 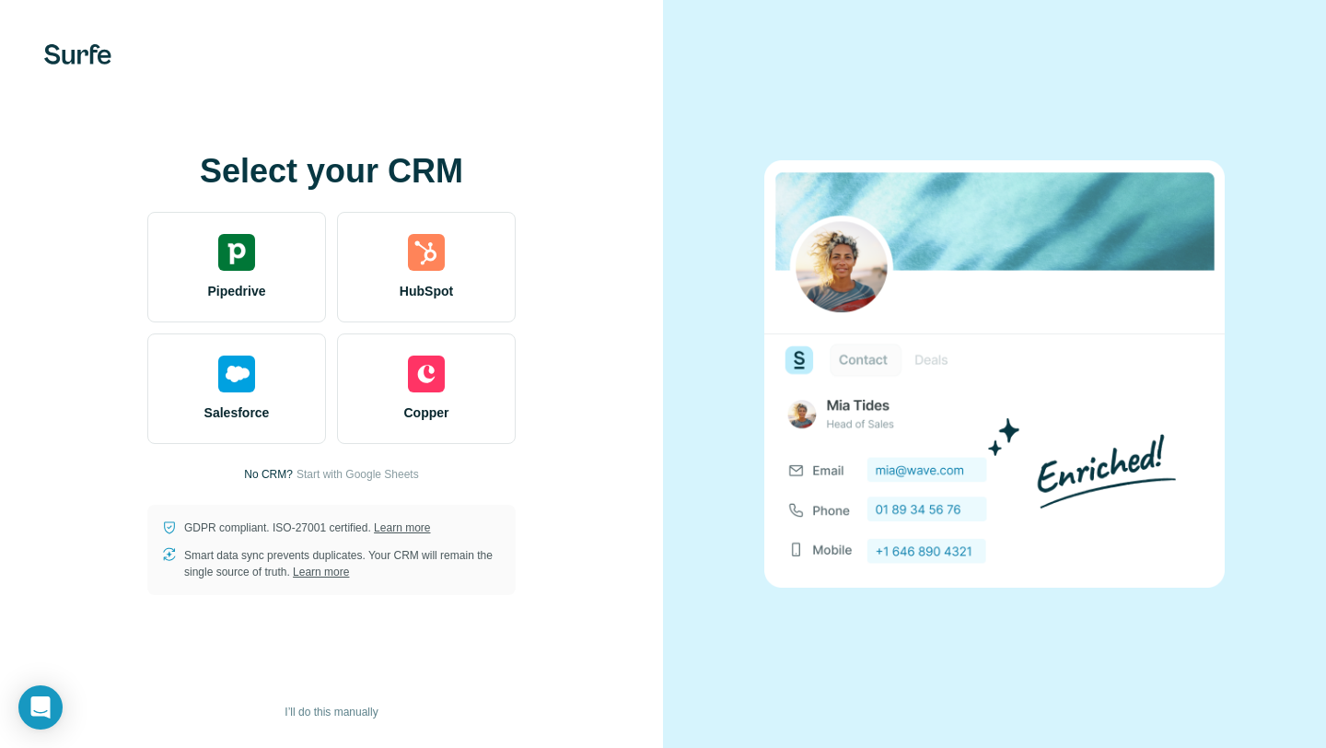 I want to click on img: none image, so click(x=994, y=373).